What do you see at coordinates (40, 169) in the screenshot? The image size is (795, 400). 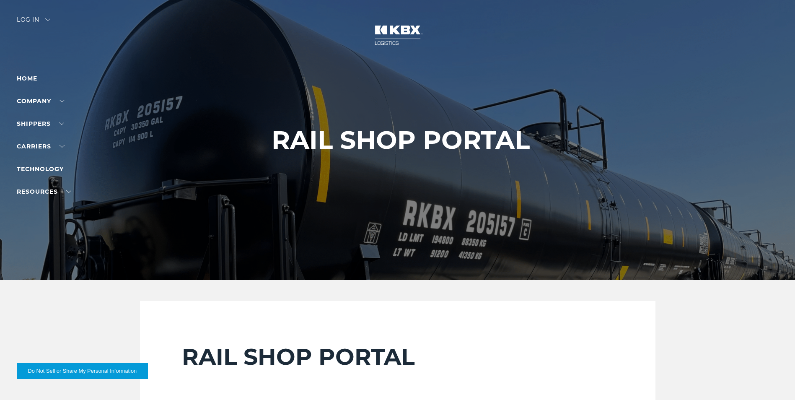 I see `a: Technology` at bounding box center [40, 169].